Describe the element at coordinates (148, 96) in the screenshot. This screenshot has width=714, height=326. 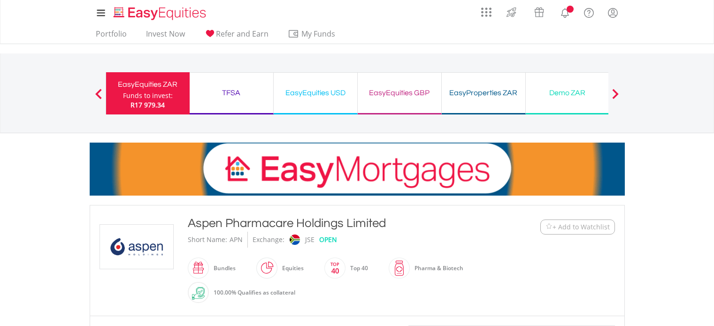
I see `div: Funds to invest:` at that location.